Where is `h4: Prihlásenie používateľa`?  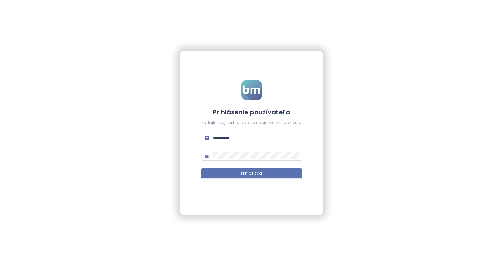 h4: Prihlásenie používateľa is located at coordinates (251, 112).